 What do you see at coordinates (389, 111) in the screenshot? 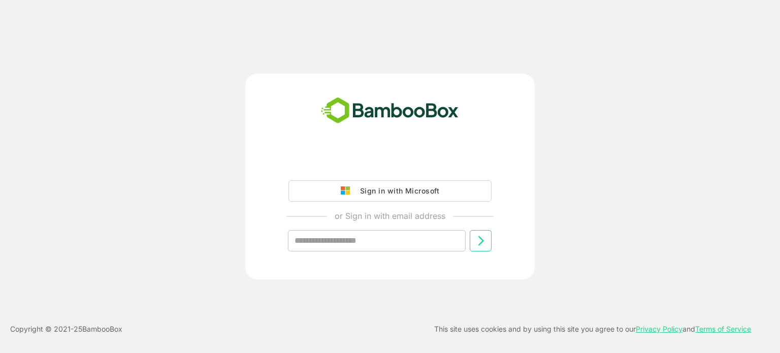
I see `img: bamboobox` at bounding box center [389, 111].